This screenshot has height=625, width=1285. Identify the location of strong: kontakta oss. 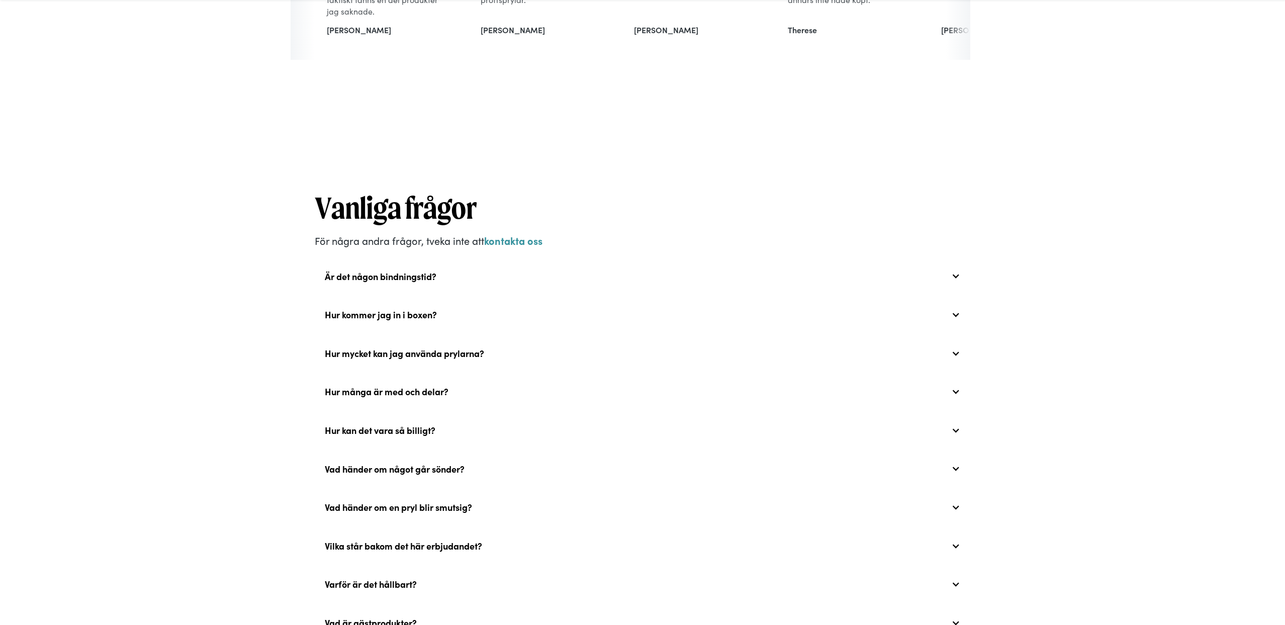
(513, 240).